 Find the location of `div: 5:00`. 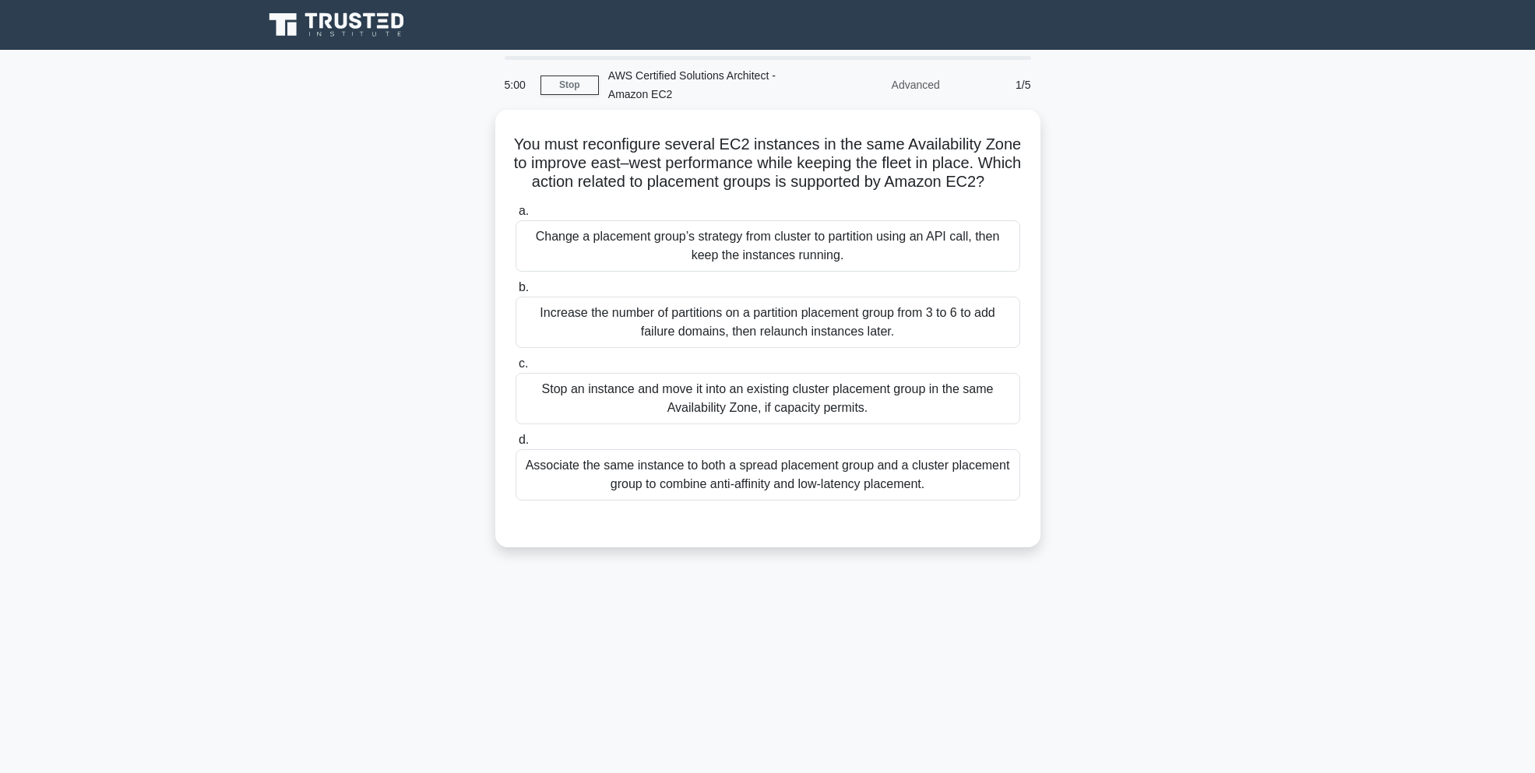

div: 5:00 is located at coordinates (518, 85).